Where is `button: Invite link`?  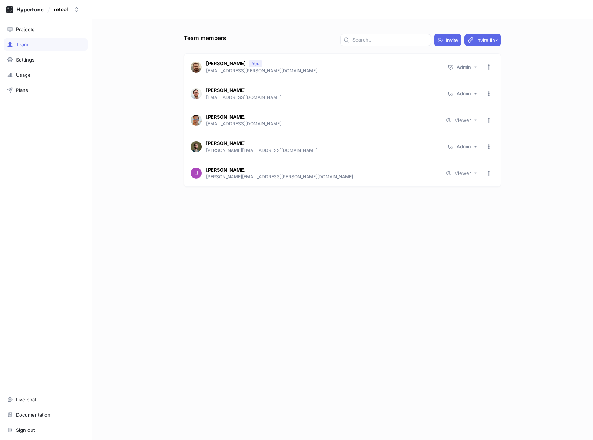
button: Invite link is located at coordinates (483, 40).